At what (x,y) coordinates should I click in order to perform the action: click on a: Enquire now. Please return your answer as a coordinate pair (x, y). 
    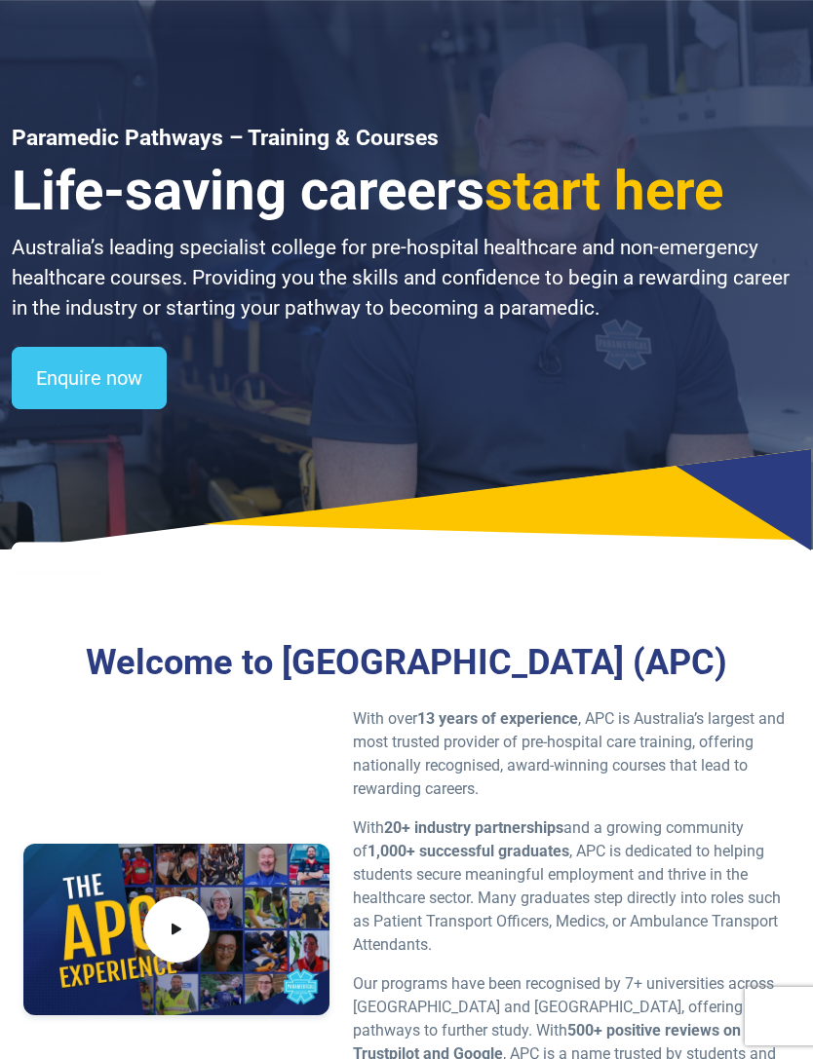
    Looking at the image, I should click on (89, 378).